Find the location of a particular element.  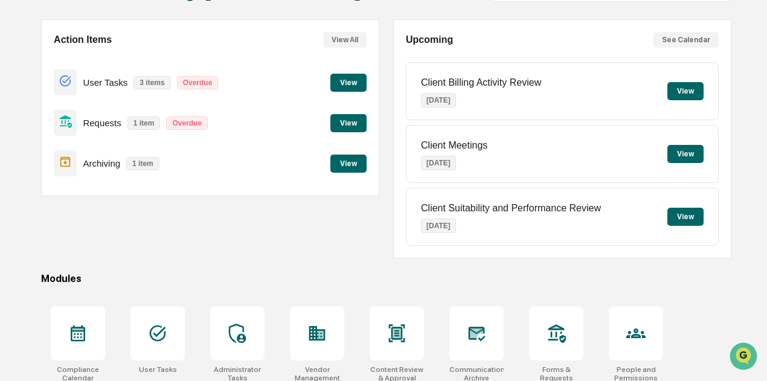

p: How can we help? is located at coordinates (116, 34).